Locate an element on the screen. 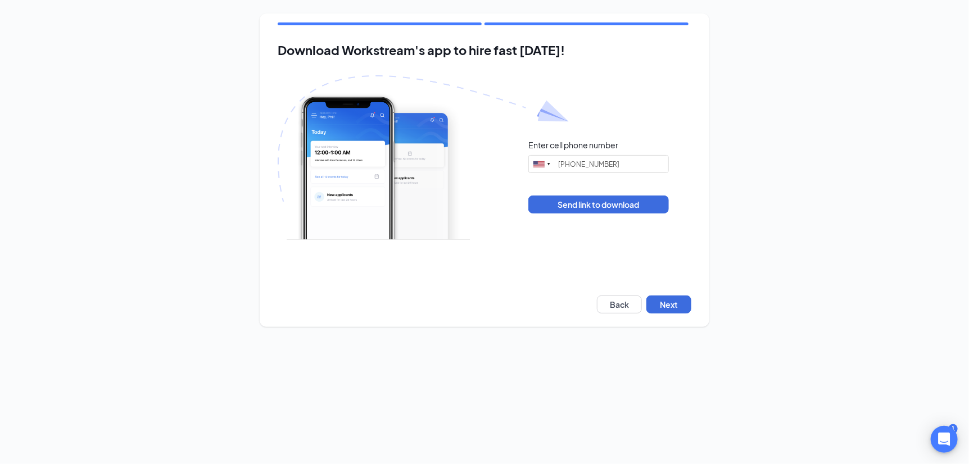 The height and width of the screenshot is (464, 969). button: Send link to download is located at coordinates (599, 205).